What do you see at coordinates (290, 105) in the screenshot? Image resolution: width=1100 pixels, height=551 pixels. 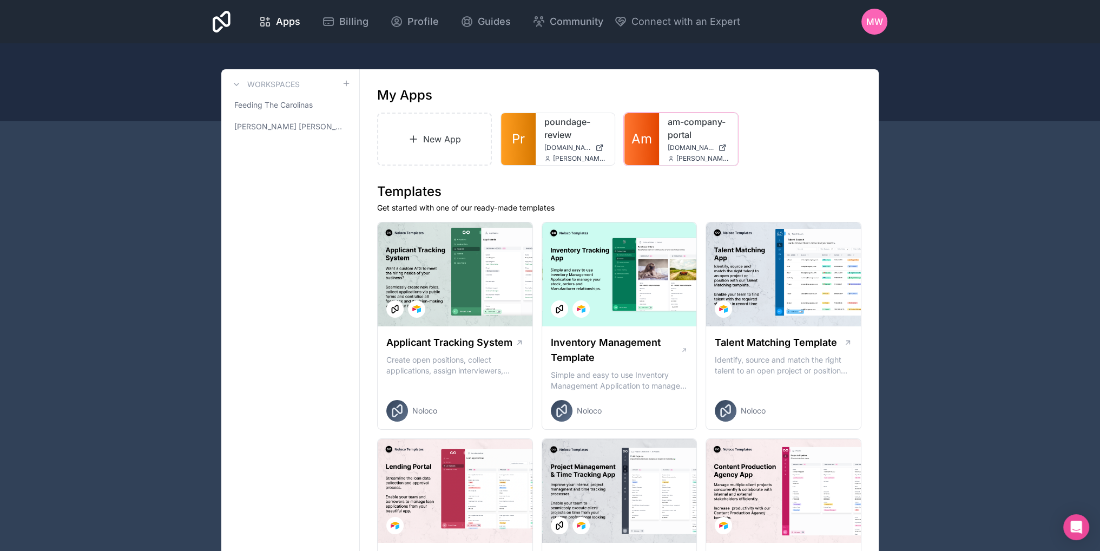 I see `a: Feeding The Carolinas` at bounding box center [290, 105].